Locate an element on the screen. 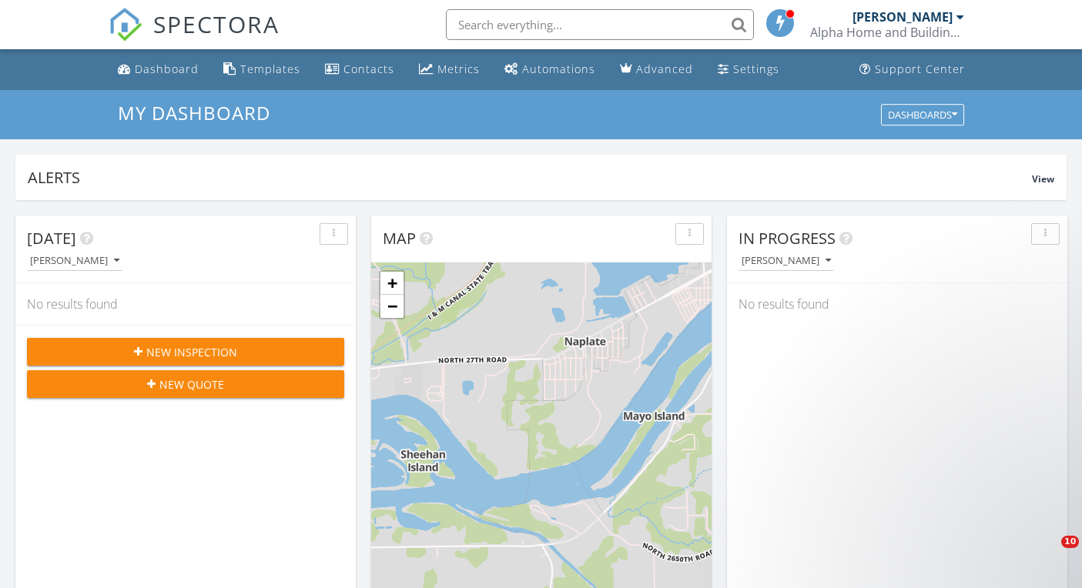 This screenshot has height=588, width=1082. span: In Progress is located at coordinates (787, 238).